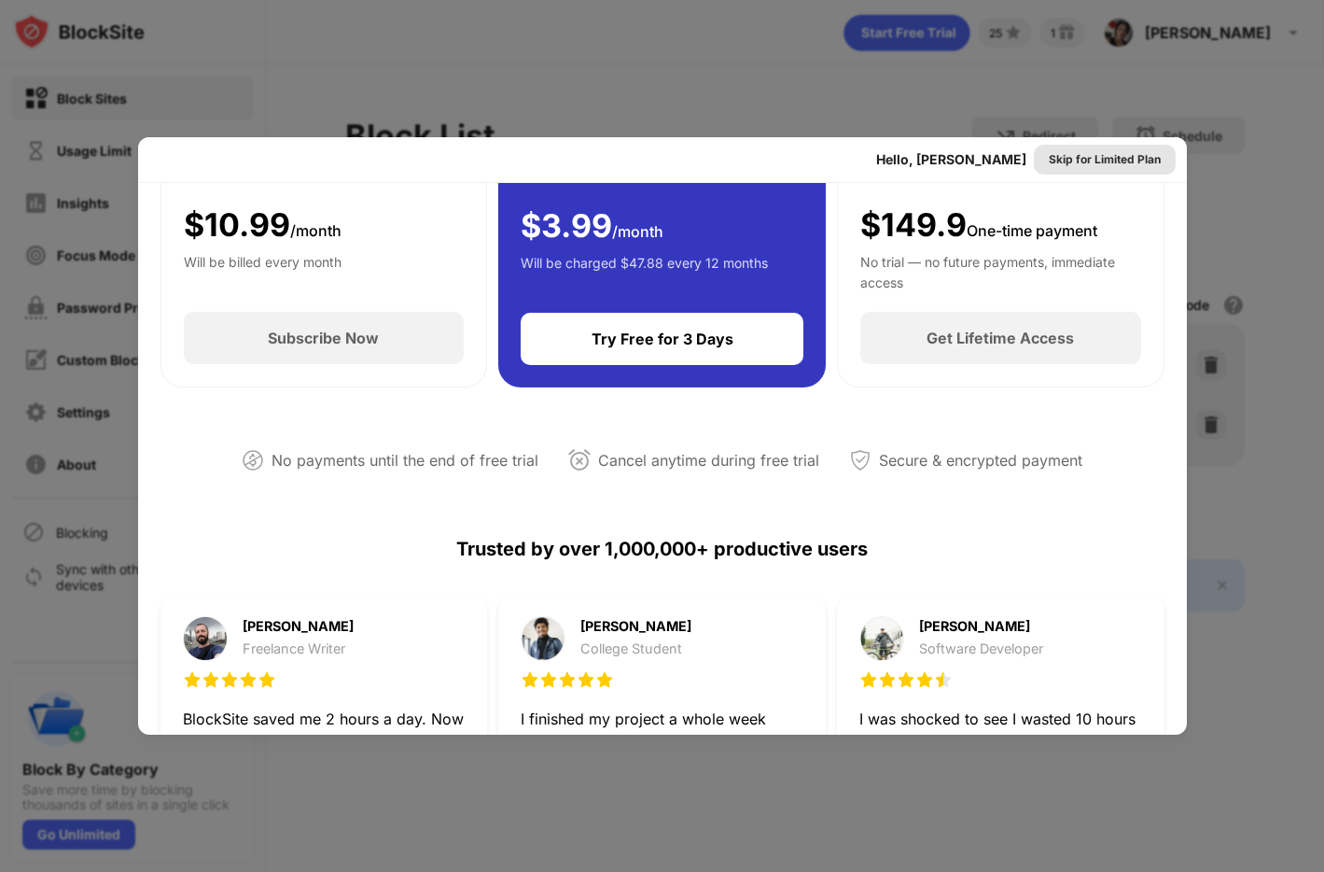  Describe the element at coordinates (635, 649) in the screenshot. I see `div: College Student` at that location.